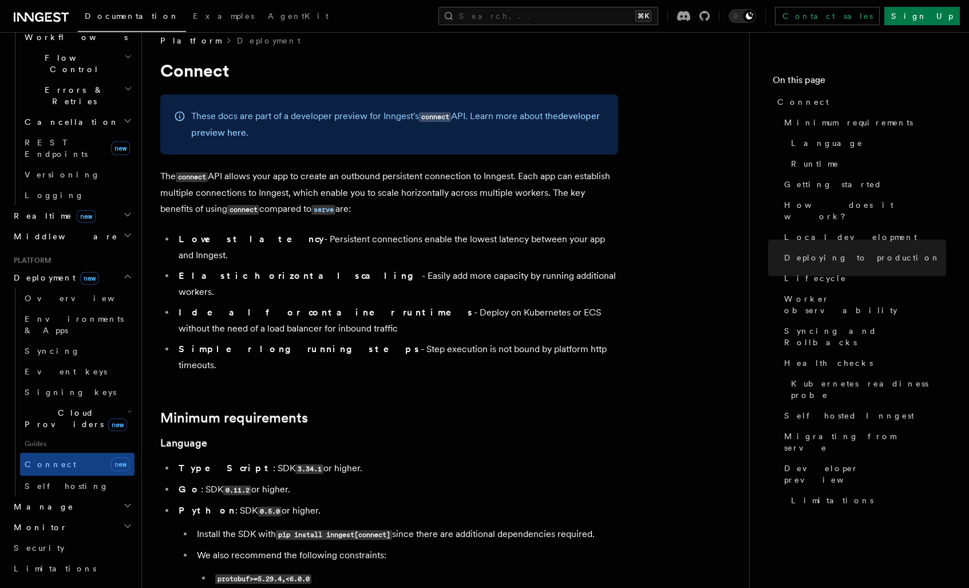 The image size is (969, 588). Describe the element at coordinates (396, 247) in the screenshot. I see `li: - Persistent connections enable the lowest latency between your app and Inngest.` at that location.